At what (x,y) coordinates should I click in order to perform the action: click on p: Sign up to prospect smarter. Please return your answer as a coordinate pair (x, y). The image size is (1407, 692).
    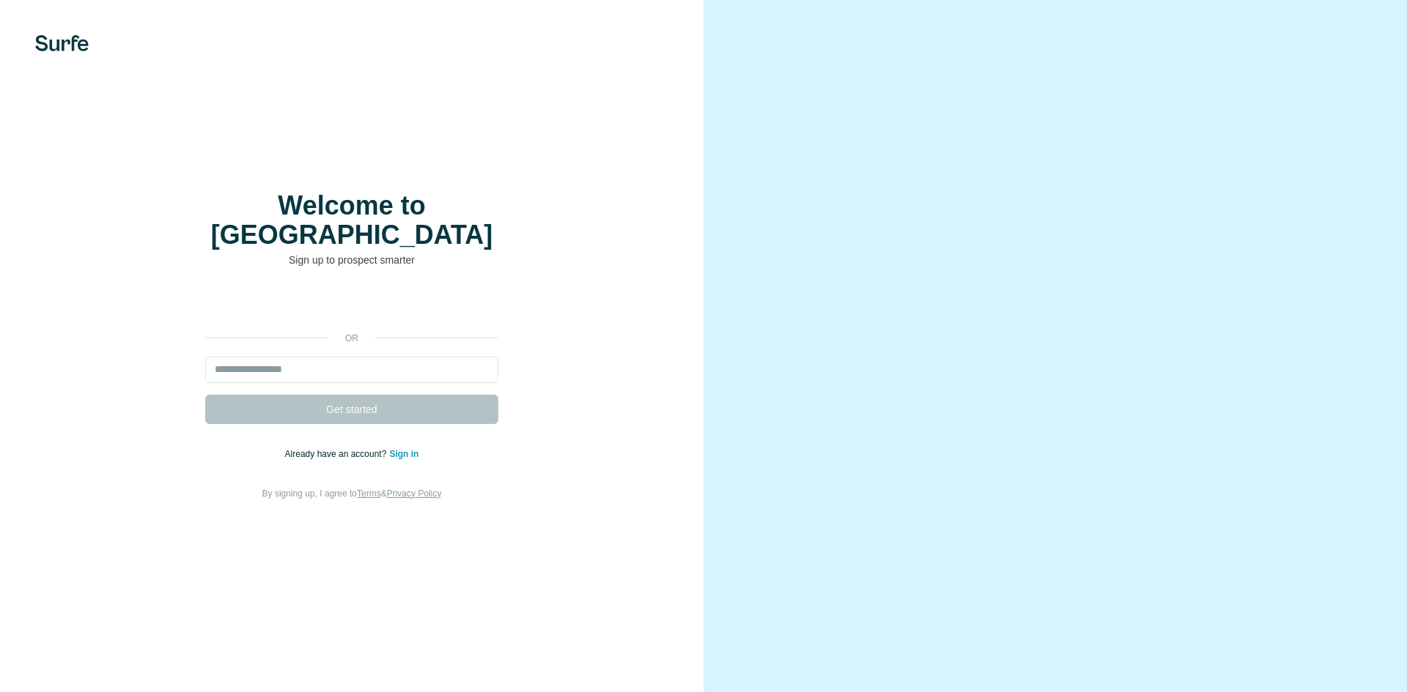
    Looking at the image, I should click on (352, 260).